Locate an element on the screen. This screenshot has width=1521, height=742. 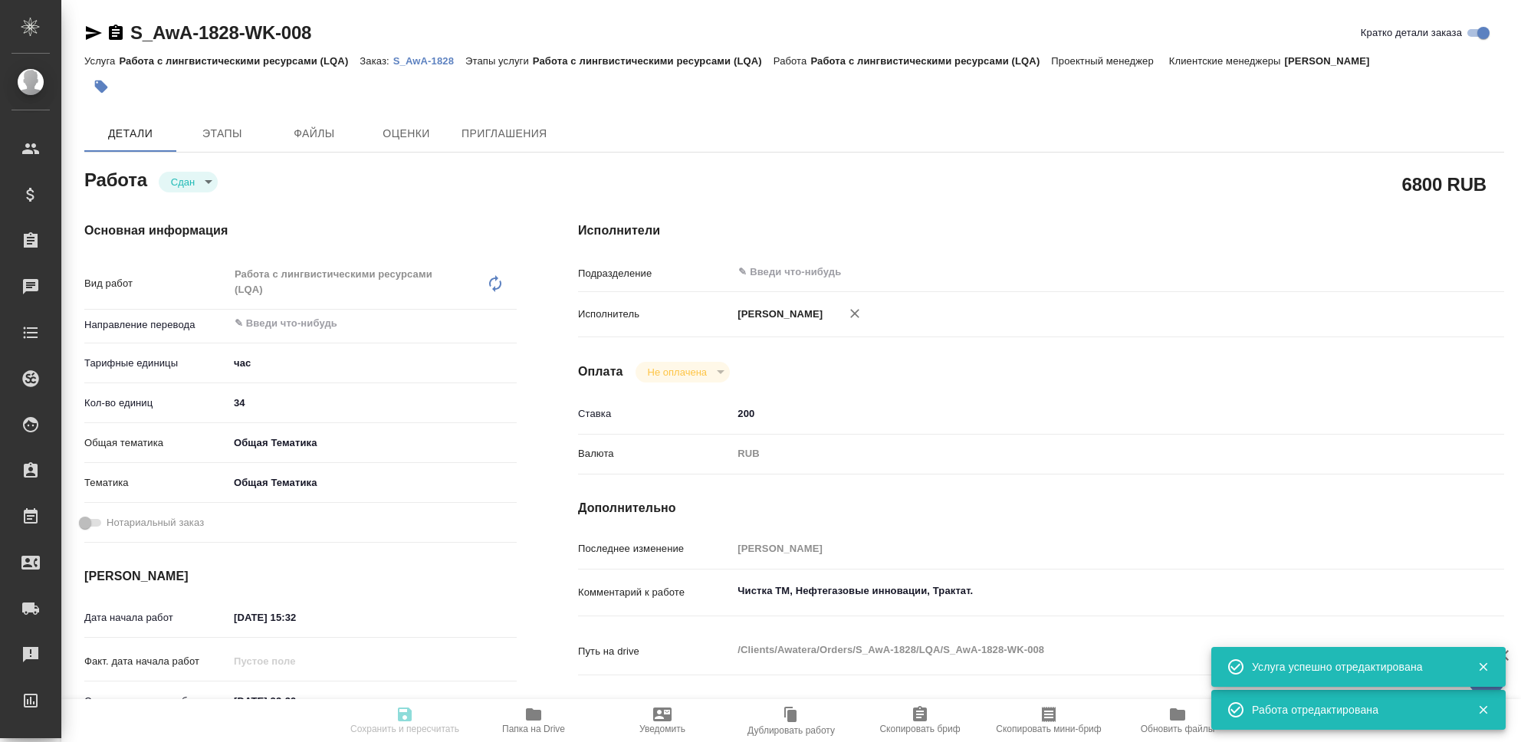
textarea: /Clients/Awatera/Orders/S_AwA-1828/LQA/S_AwA-1828-WK-008 is located at coordinates (1079, 650).